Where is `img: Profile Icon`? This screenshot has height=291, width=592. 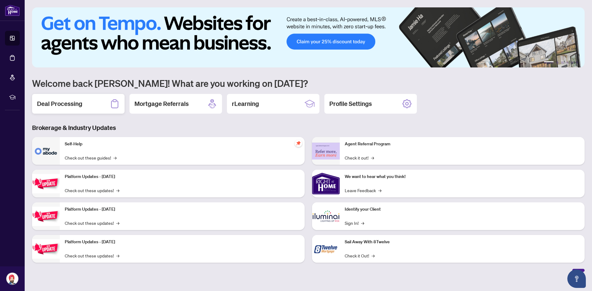
img: Profile Icon is located at coordinates (12, 279).